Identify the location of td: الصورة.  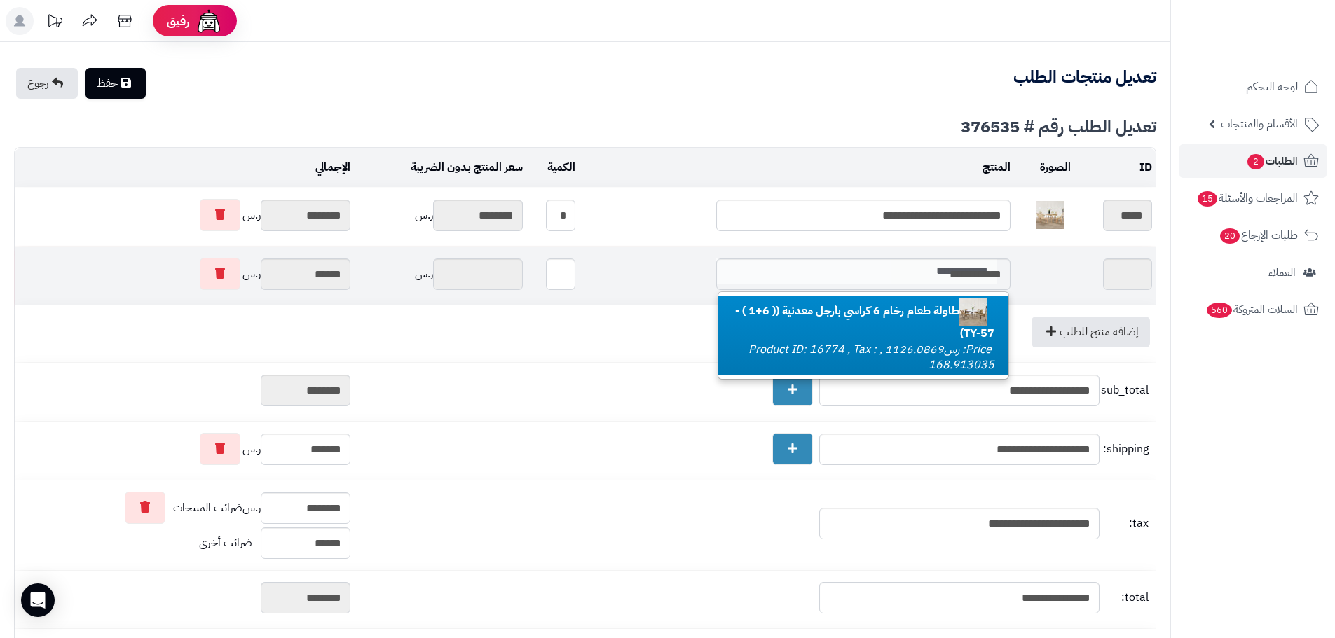
(1044, 167).